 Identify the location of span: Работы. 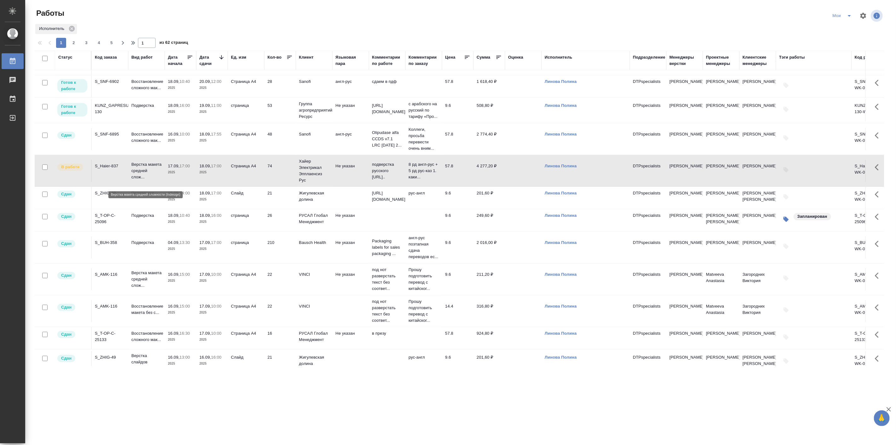
(49, 13).